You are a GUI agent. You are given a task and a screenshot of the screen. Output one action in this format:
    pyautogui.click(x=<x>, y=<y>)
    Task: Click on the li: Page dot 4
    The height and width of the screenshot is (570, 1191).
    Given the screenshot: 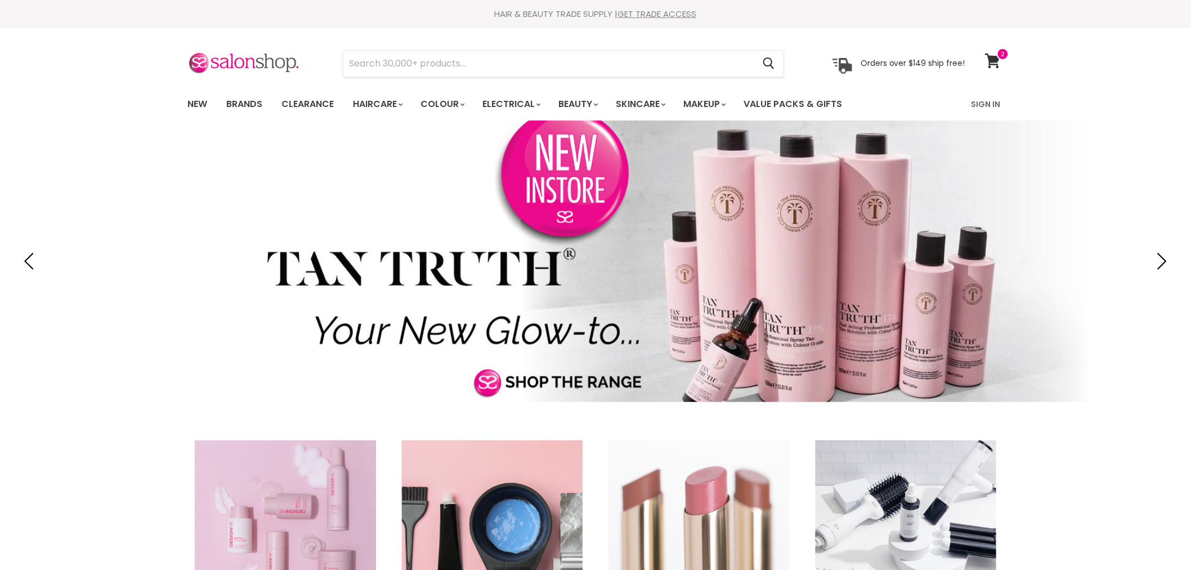 What is the action you would take?
    pyautogui.click(x=614, y=387)
    